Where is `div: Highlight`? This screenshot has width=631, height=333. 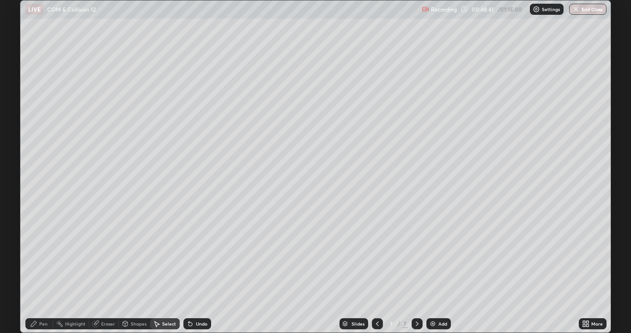 div: Highlight is located at coordinates (75, 323).